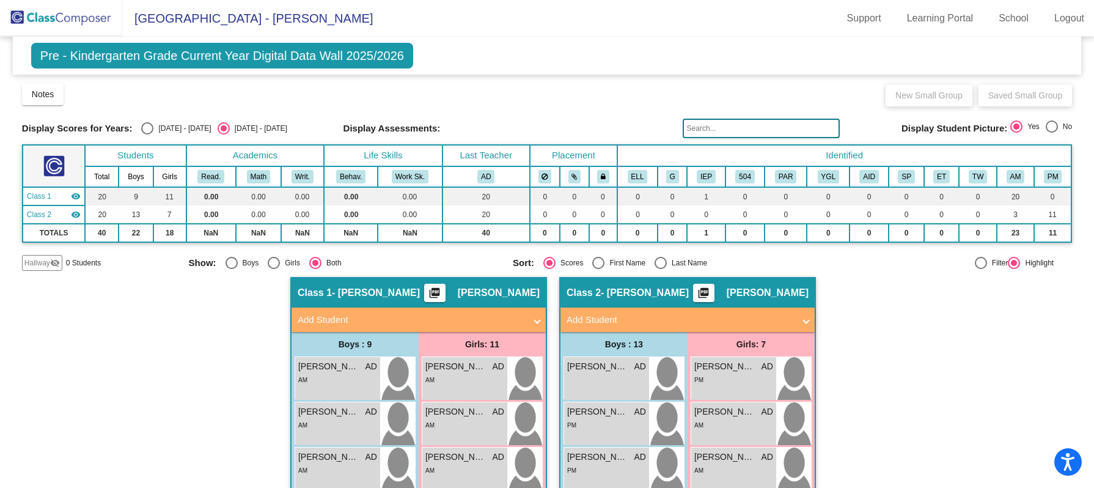  Describe the element at coordinates (1037, 263) in the screenshot. I see `div: Highlight` at that location.